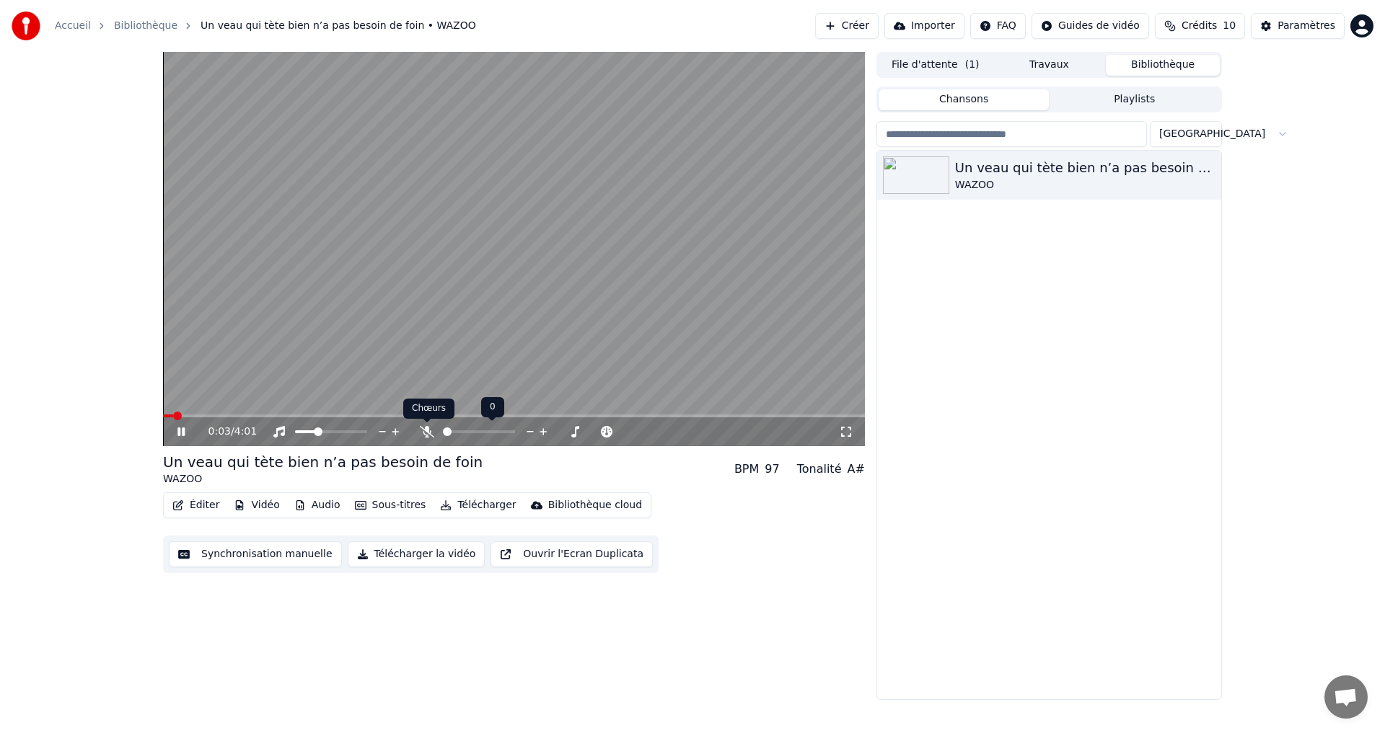  I want to click on a: Accueil, so click(73, 26).